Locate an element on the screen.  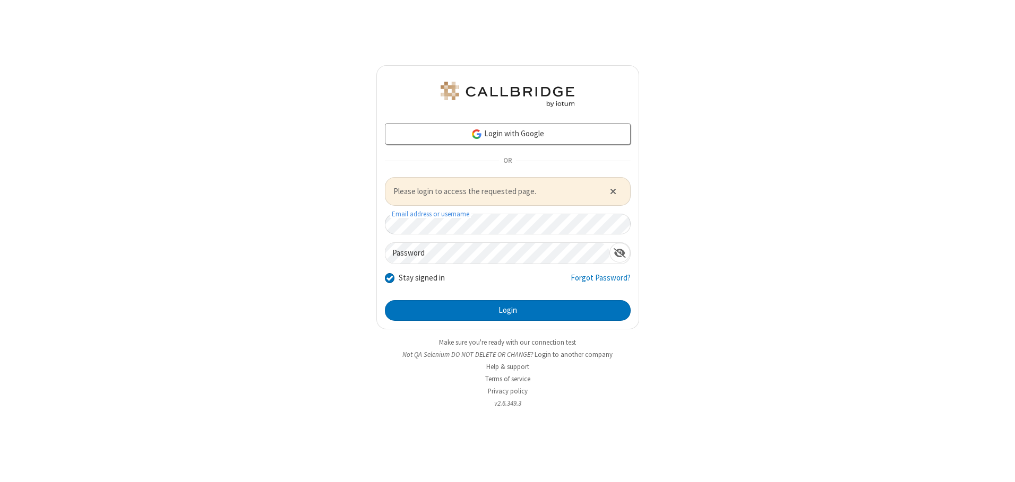
button: Login is located at coordinates (507, 311).